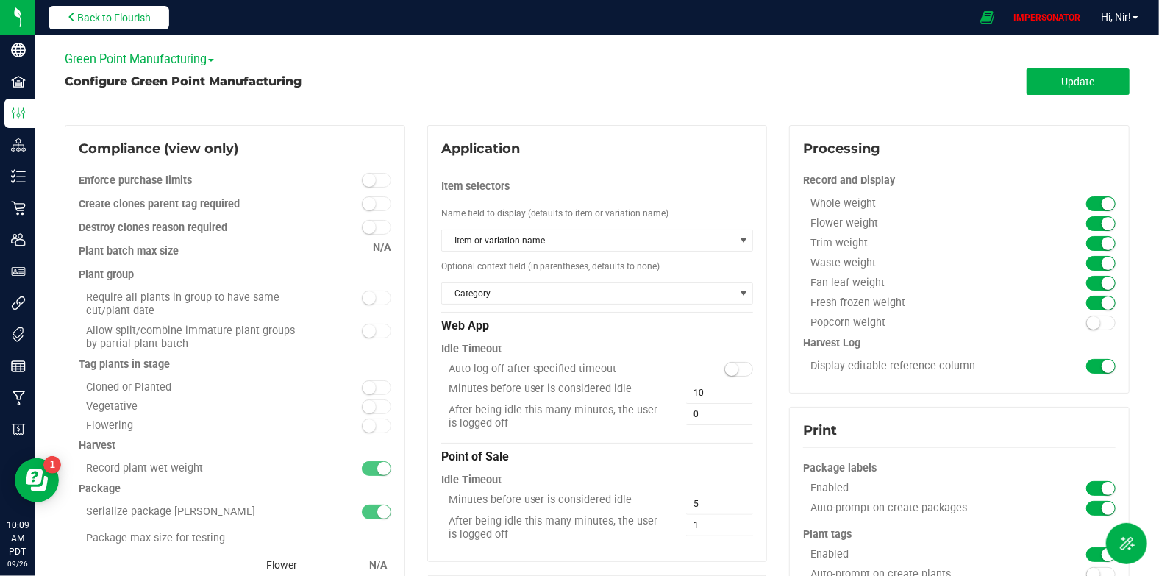 The width and height of the screenshot is (1159, 576). I want to click on div: Plant tags, so click(959, 535).